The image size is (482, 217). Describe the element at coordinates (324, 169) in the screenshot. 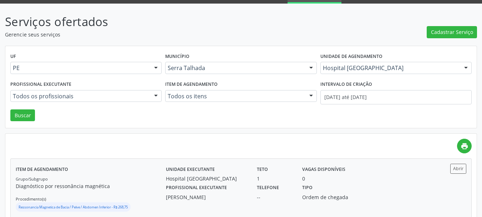

I see `label: Vagas disponíveis` at that location.